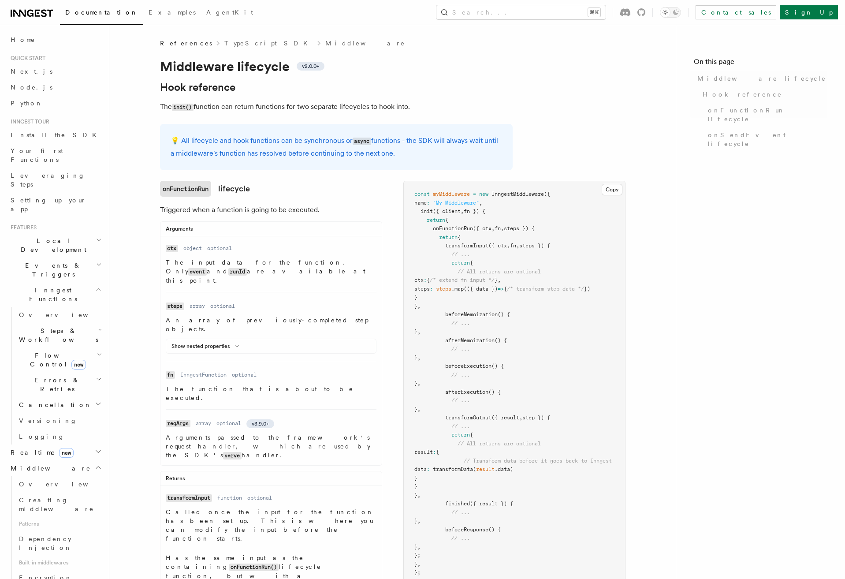  I want to click on a: Home, so click(55, 40).